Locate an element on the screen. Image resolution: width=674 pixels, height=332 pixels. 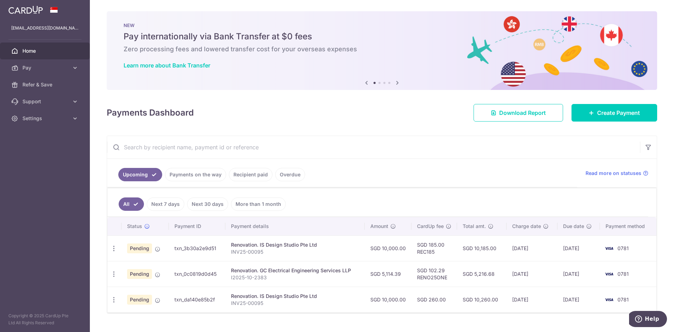
td: SGD 10,260.00 is located at coordinates (481, 299).